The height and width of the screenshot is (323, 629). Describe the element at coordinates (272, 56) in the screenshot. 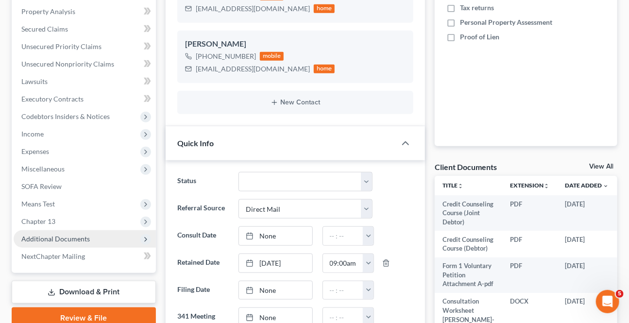

I see `div: mobile` at that location.